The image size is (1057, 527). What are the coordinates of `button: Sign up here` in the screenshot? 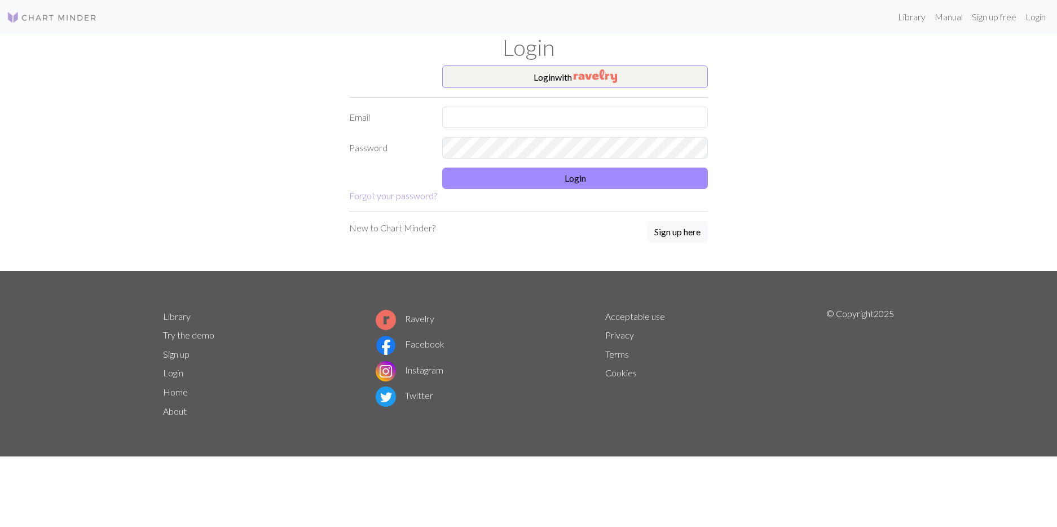 It's located at (678, 232).